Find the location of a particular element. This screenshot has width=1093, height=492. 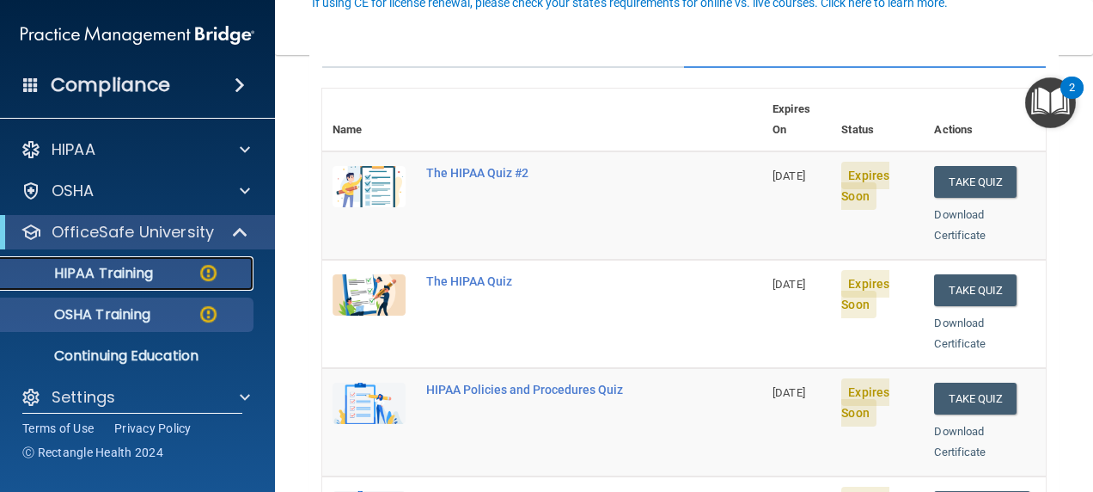

th: Status is located at coordinates (878, 119).